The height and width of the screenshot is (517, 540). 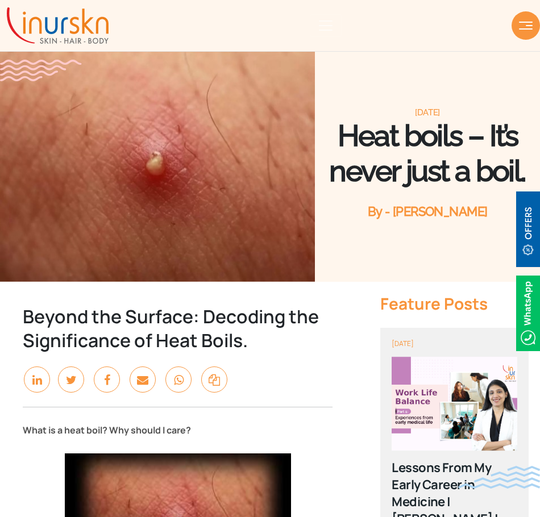 What do you see at coordinates (57, 26) in the screenshot?
I see `img: inurskn-logo` at bounding box center [57, 26].